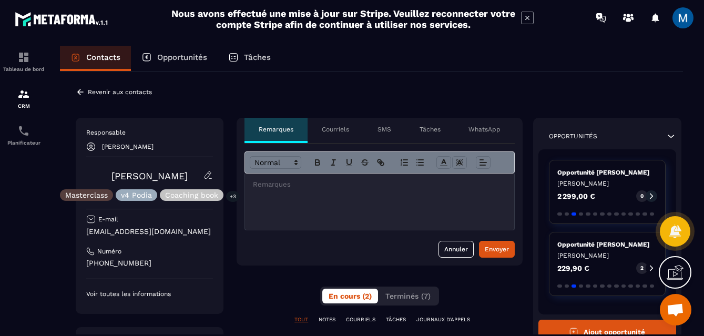 The width and height of the screenshot is (704, 336). What do you see at coordinates (95, 58) in the screenshot?
I see `a: Contacts` at bounding box center [95, 58].